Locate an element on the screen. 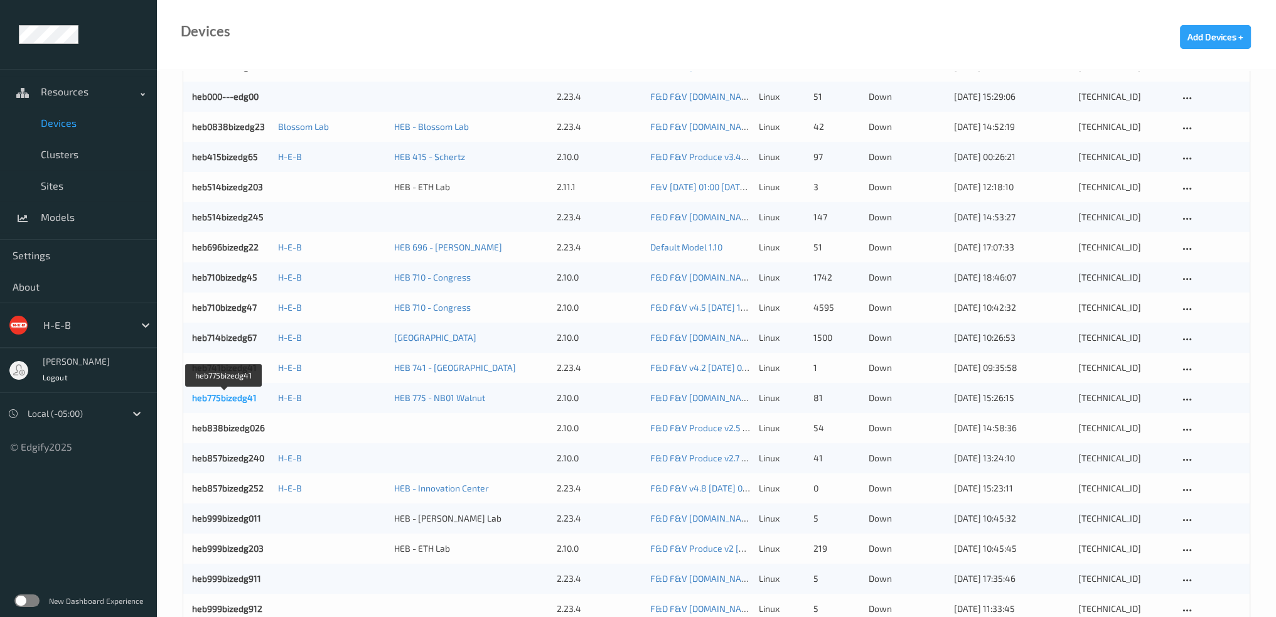  a: heb999bizedg912 is located at coordinates (227, 608).